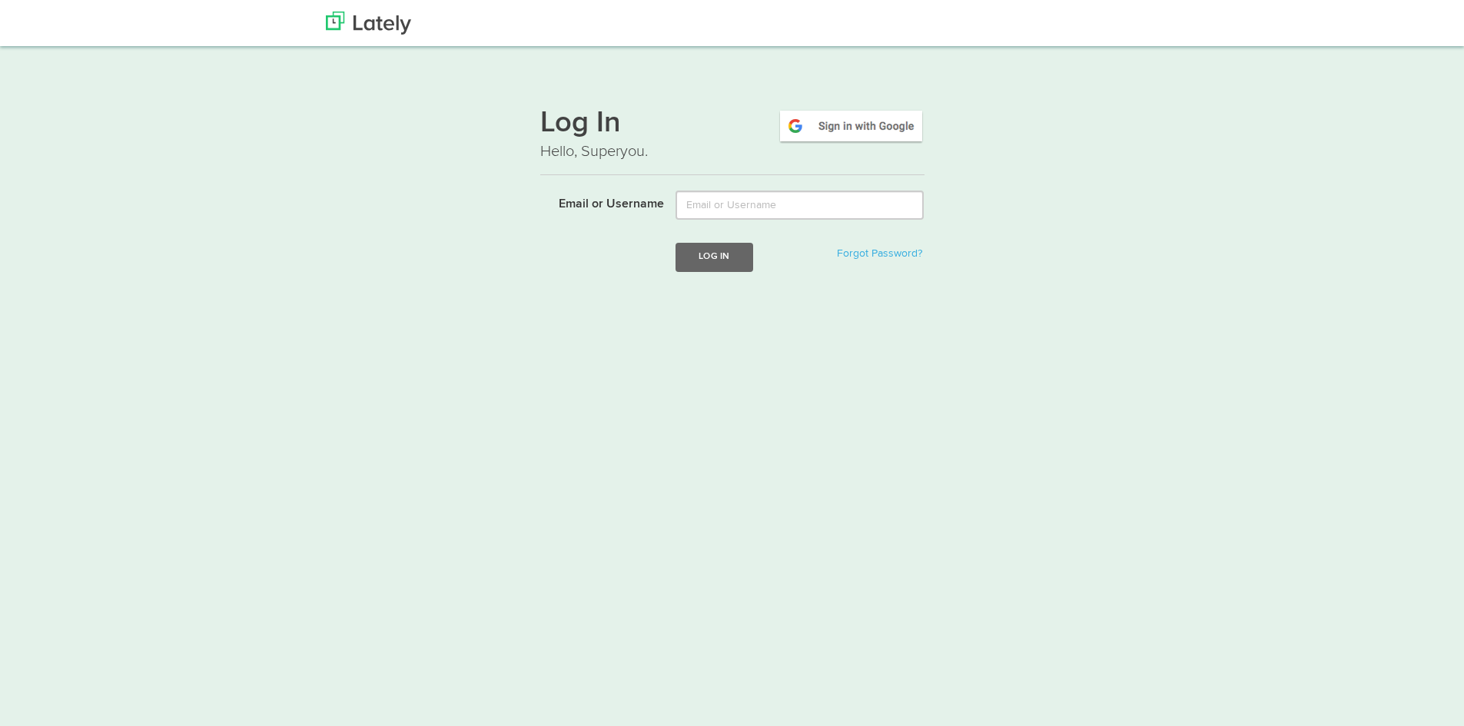 This screenshot has width=1464, height=726. I want to click on h1: Log In, so click(732, 124).